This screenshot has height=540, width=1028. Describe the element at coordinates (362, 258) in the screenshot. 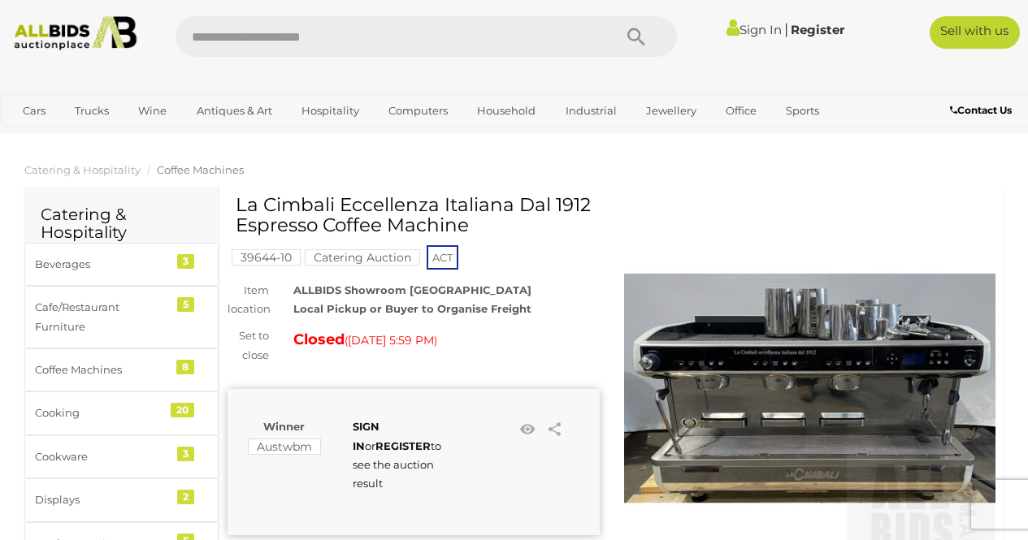

I see `a: Catering Auction` at that location.